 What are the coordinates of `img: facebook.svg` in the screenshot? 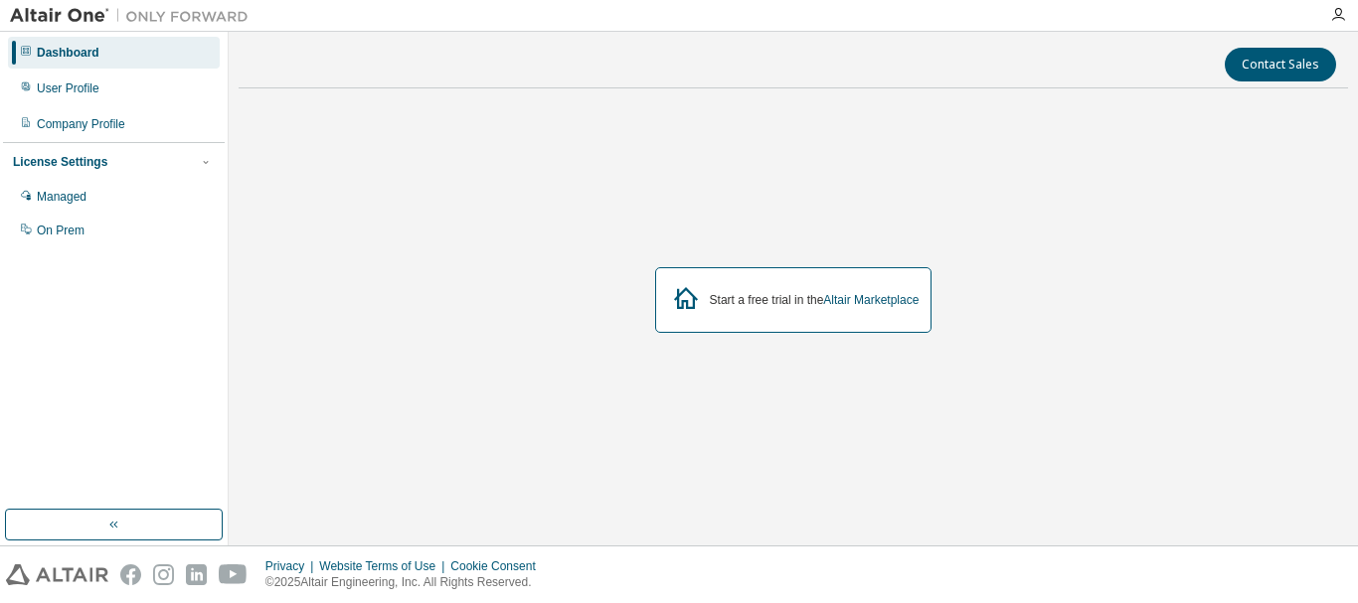 It's located at (130, 575).